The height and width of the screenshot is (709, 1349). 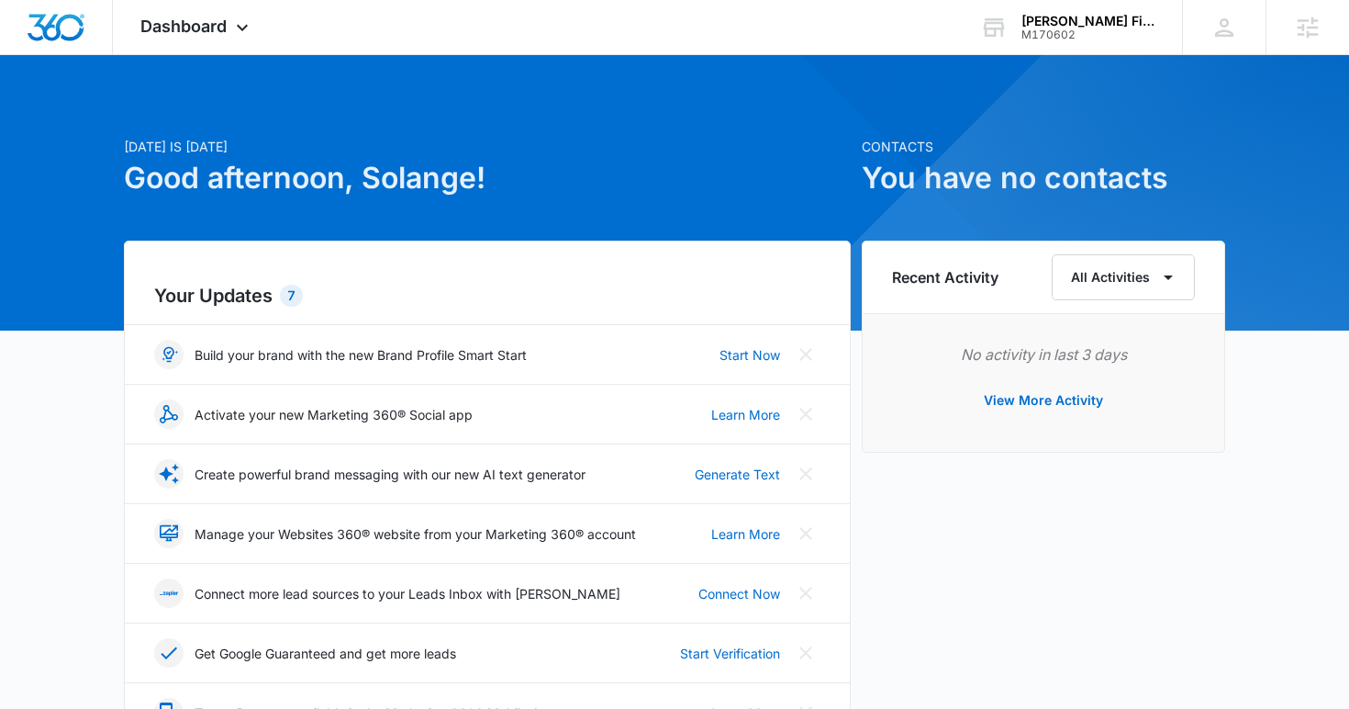 I want to click on p: Get Google Guaranteed and get more leads, so click(x=325, y=653).